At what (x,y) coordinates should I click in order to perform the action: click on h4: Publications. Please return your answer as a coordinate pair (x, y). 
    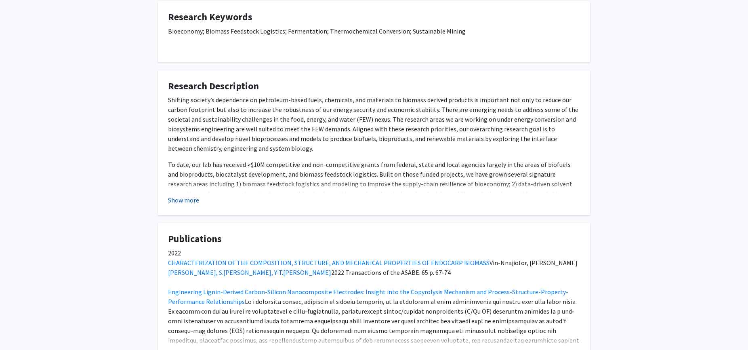
    Looking at the image, I should click on (374, 239).